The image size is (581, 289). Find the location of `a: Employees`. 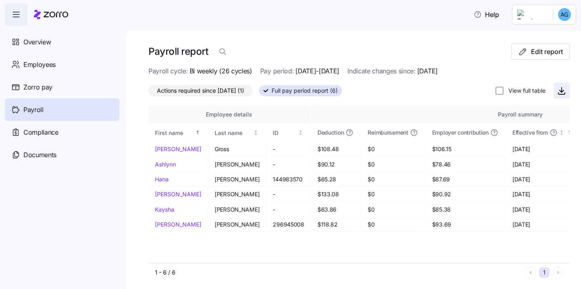

a: Employees is located at coordinates (62, 65).